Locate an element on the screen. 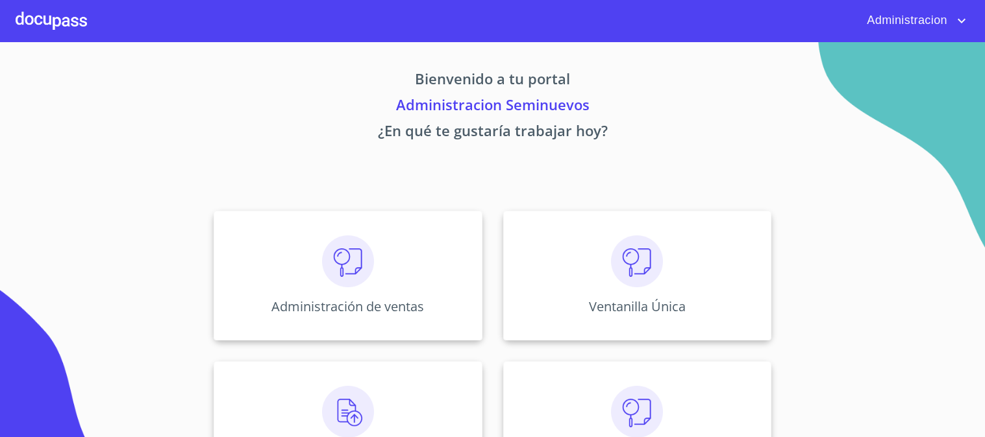  p: Administracion Seminuevos is located at coordinates (493, 107).